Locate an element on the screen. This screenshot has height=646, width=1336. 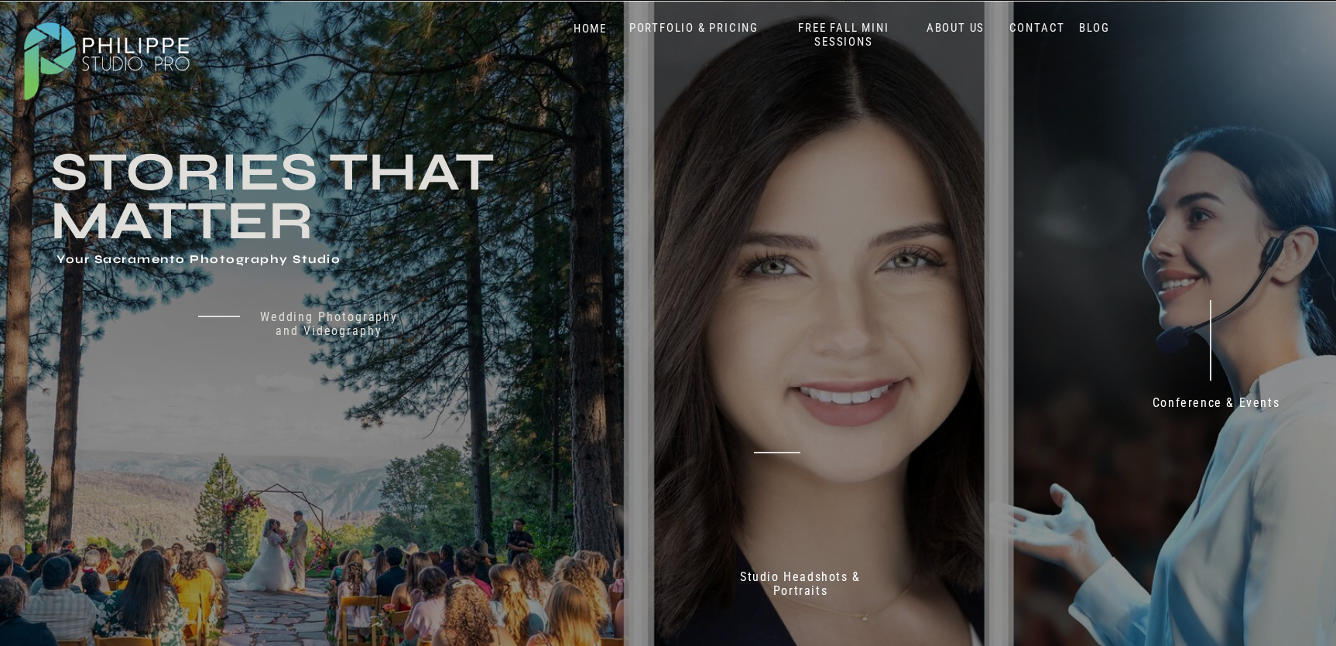
a: PORTFOLIO & PRICING is located at coordinates (694, 28).